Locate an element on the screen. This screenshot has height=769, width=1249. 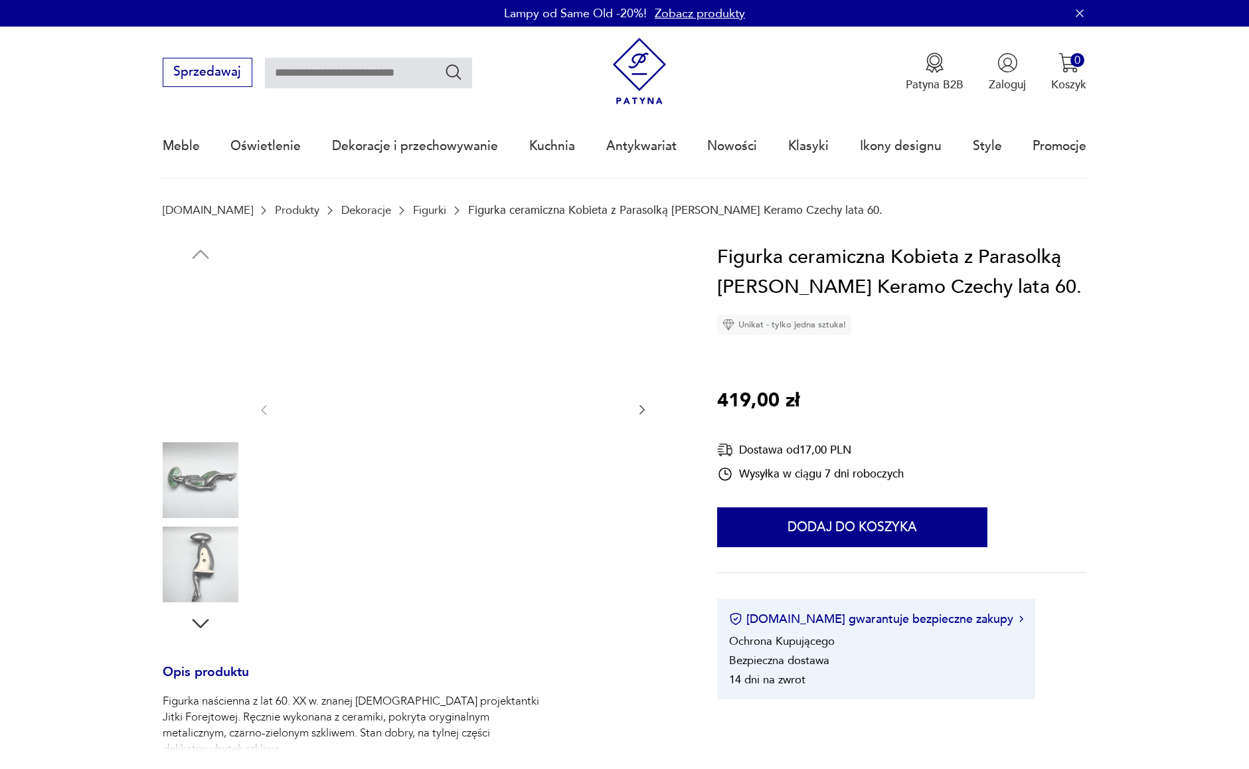
img: Ikonka użytkownika is located at coordinates (1007, 62).